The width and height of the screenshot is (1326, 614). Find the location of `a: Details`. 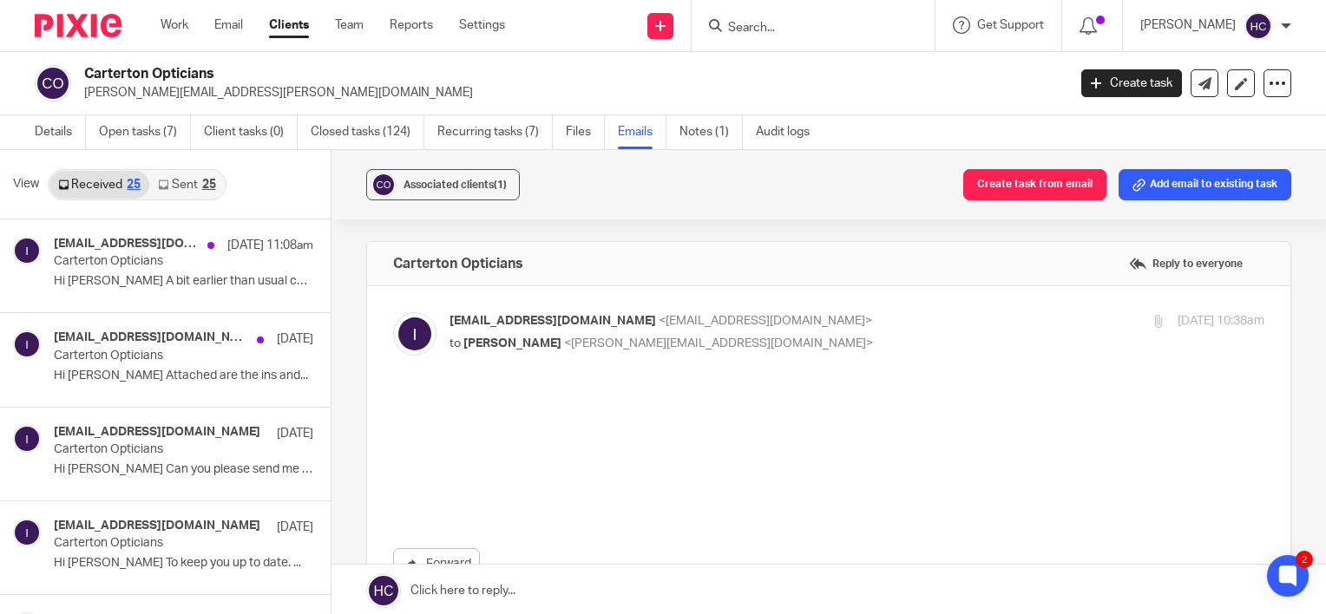

a: Details is located at coordinates (60, 132).